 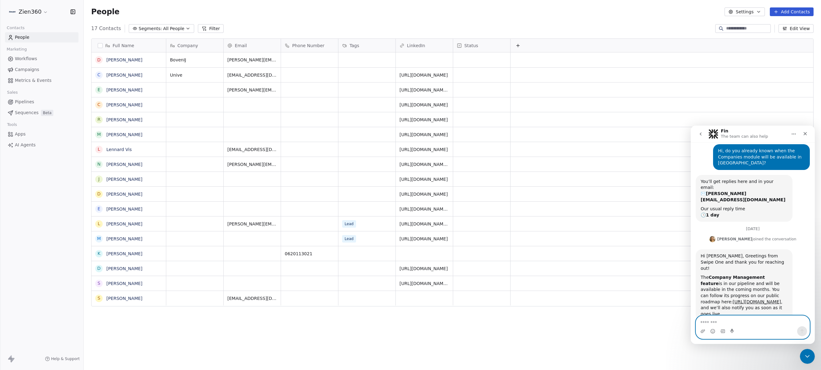 I want to click on button: Filter, so click(x=211, y=29).